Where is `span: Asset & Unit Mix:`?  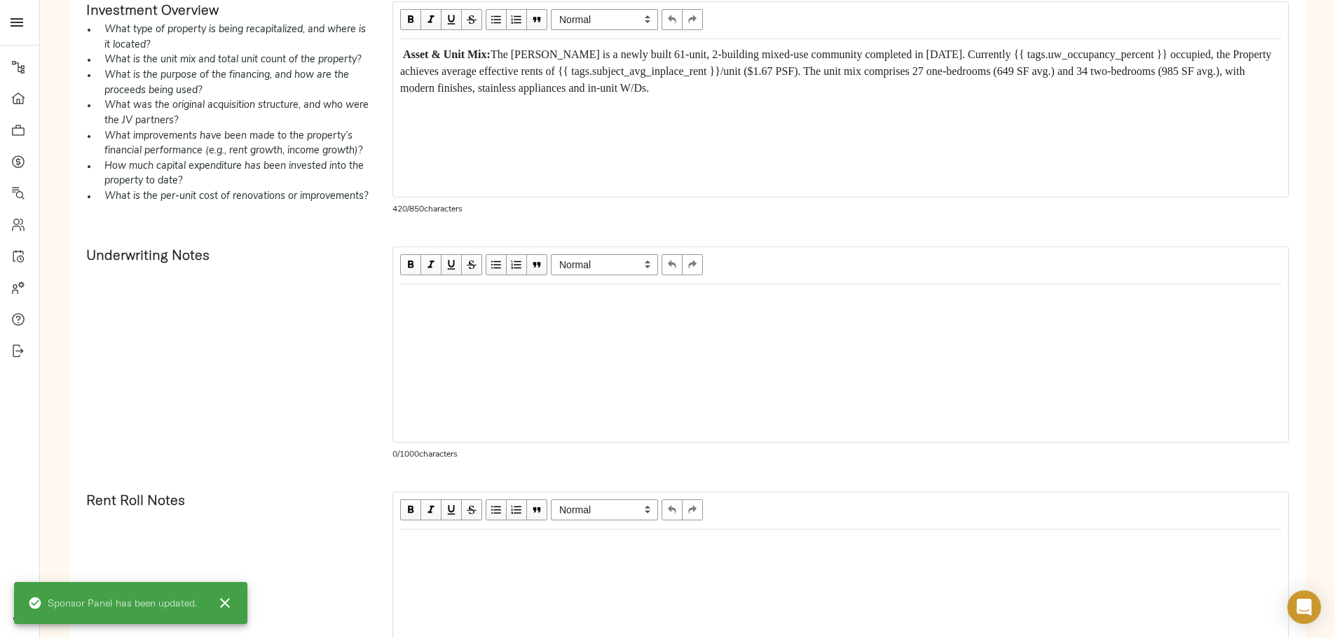 span: Asset & Unit Mix: is located at coordinates (446, 54).